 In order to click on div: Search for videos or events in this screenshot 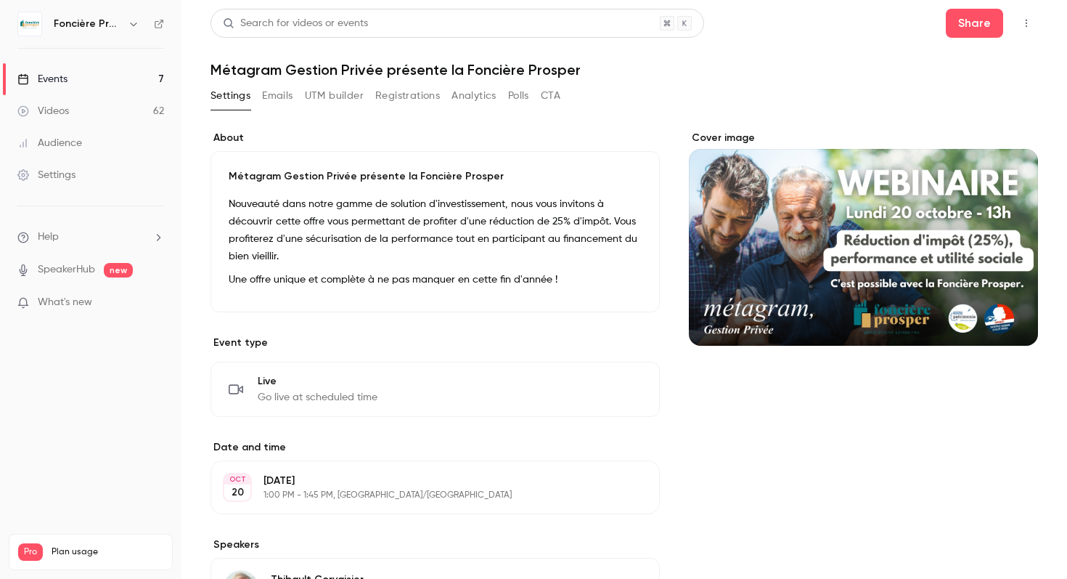, I will do `click(295, 23)`.